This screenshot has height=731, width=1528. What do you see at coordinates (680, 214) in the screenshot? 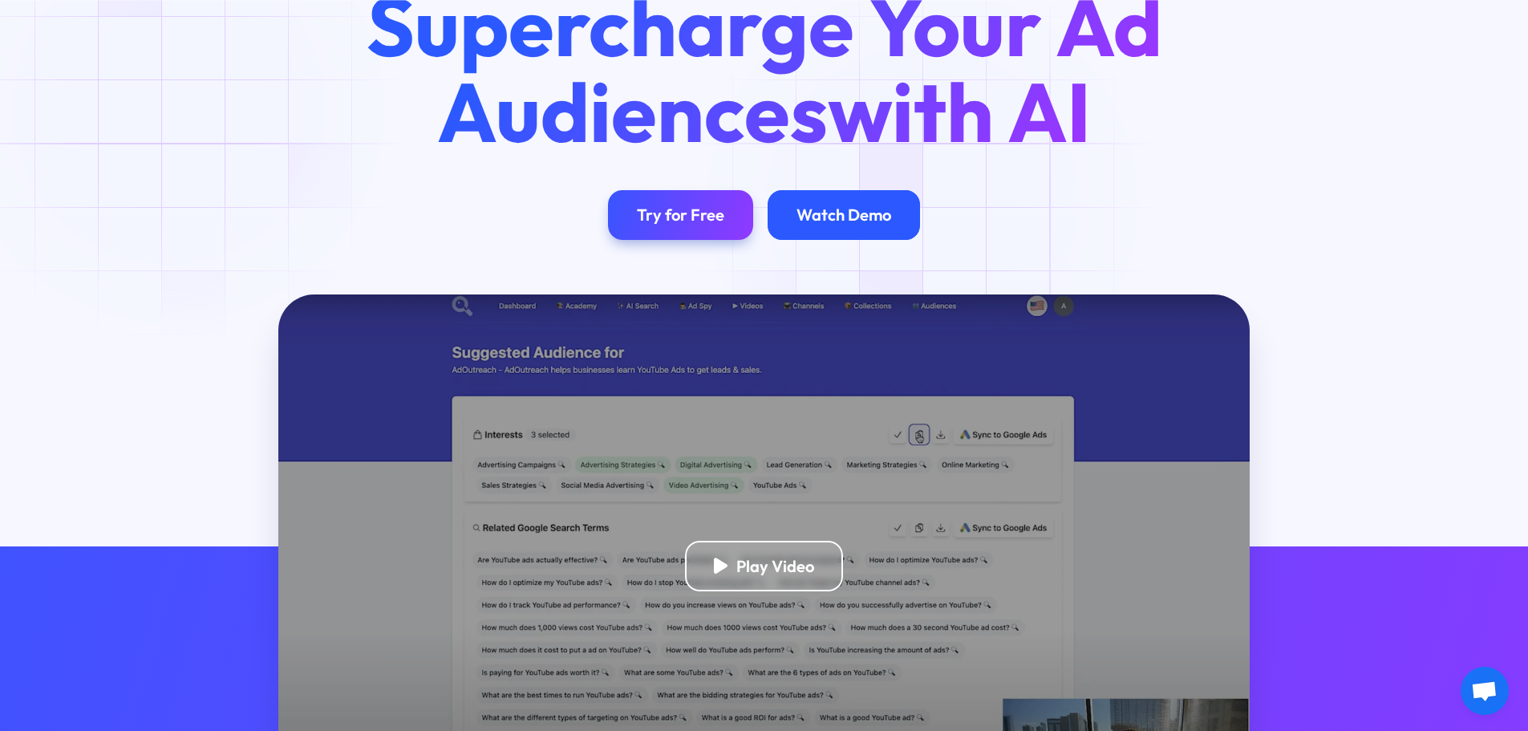
I see `div: Try for Free` at bounding box center [680, 214].